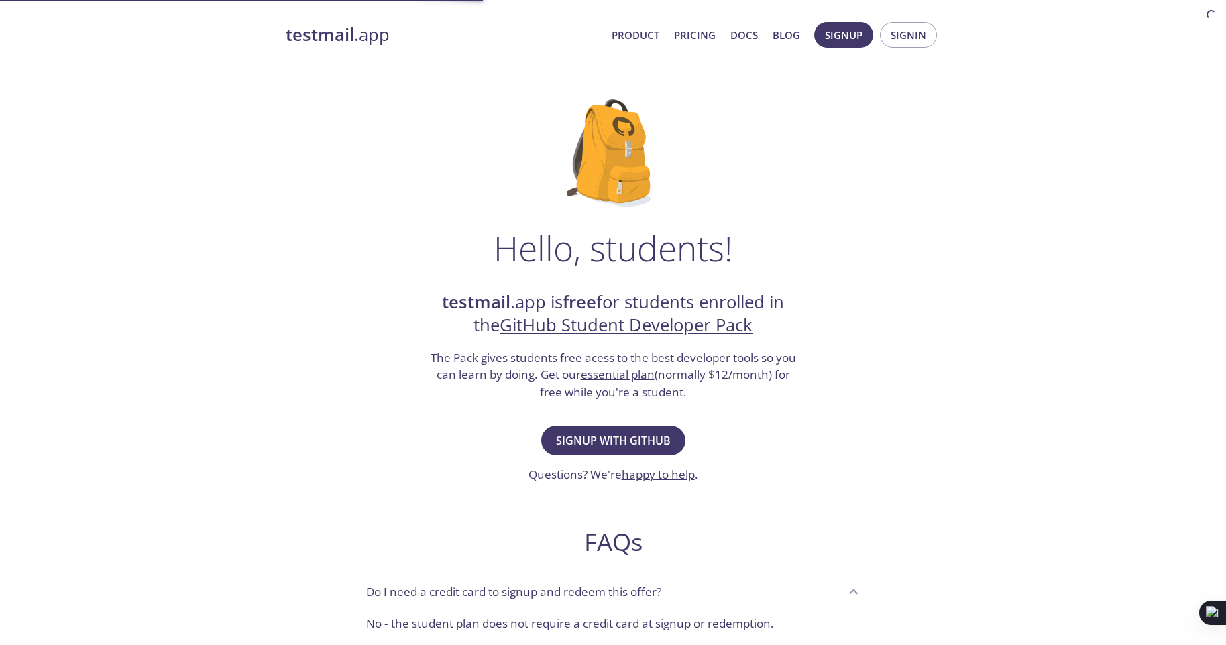 This screenshot has width=1226, height=645. Describe the element at coordinates (613, 542) in the screenshot. I see `h2: FAQs` at that location.